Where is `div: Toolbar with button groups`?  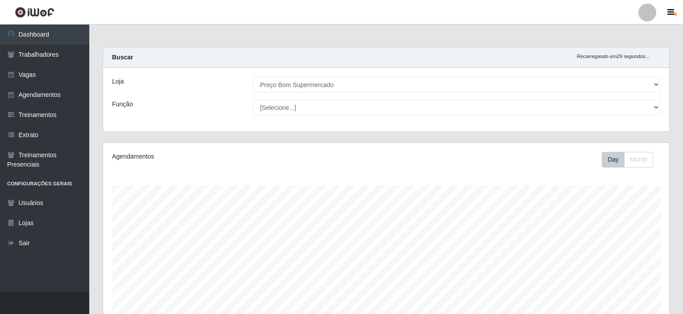
div: Toolbar with button groups is located at coordinates (631, 159).